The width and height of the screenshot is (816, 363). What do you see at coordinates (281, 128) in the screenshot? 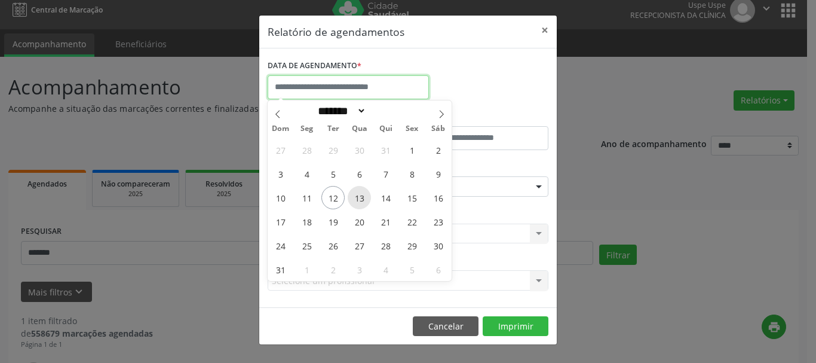
I see `span: Dom` at bounding box center [281, 128].